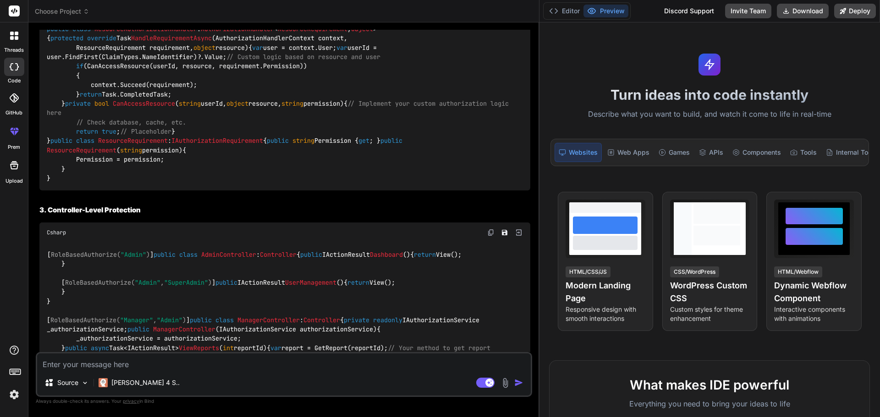 The width and height of the screenshot is (880, 417). What do you see at coordinates (709, 115) in the screenshot?
I see `p: Describe what you want to build, and watch it come to life in real-time` at bounding box center [709, 115].